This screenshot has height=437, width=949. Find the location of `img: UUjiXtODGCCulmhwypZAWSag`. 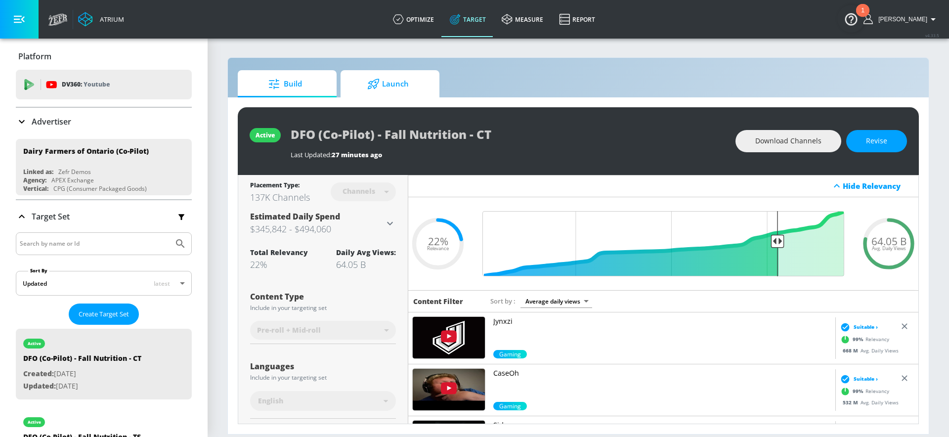

img: UUjiXtODGCCulmhwypZAWSag is located at coordinates (449, 338).